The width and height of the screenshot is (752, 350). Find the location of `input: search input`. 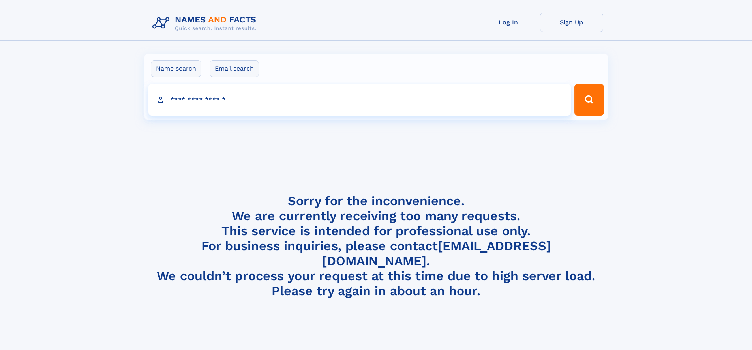

input: search input is located at coordinates (360, 100).